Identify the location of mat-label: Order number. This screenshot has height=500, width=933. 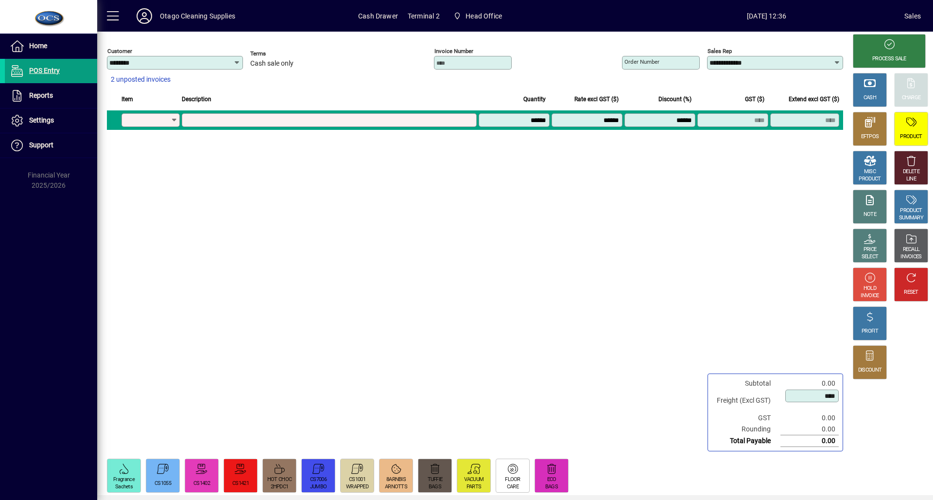
(642, 62).